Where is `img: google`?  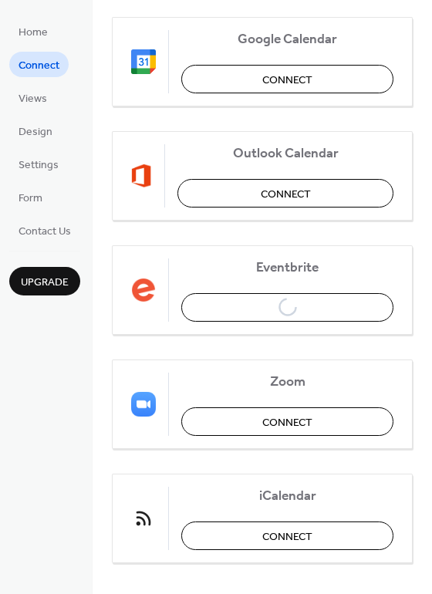 img: google is located at coordinates (143, 62).